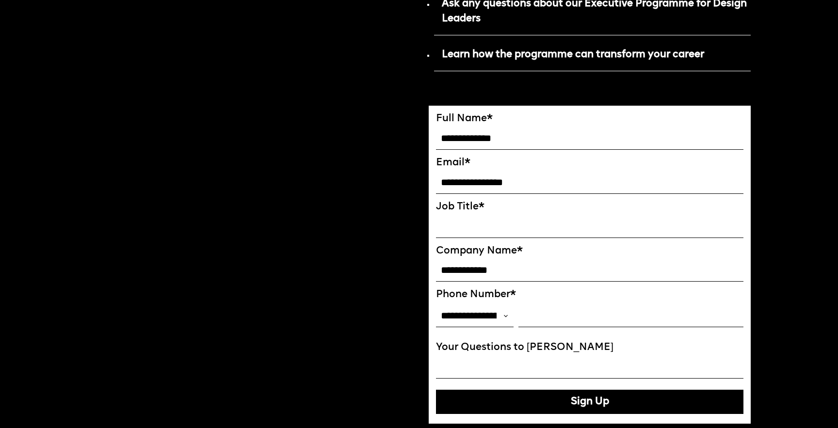 The width and height of the screenshot is (838, 428). What do you see at coordinates (589, 251) in the screenshot?
I see `label: Company Name` at bounding box center [589, 251].